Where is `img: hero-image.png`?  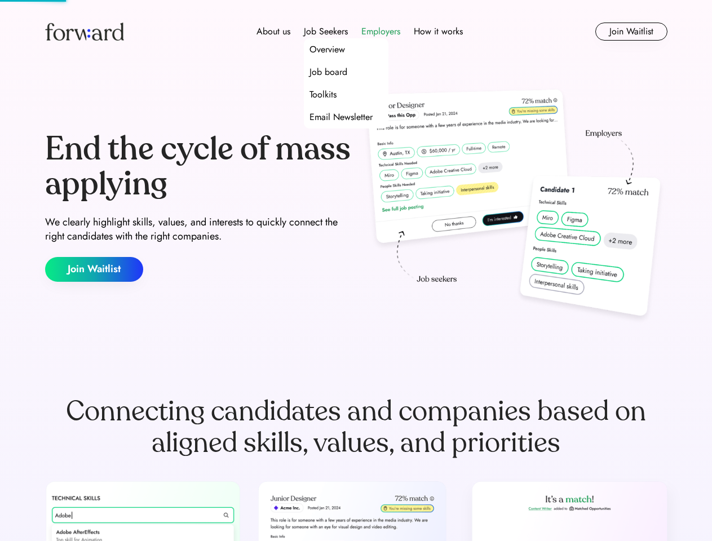
img: hero-image.png is located at coordinates (514, 207).